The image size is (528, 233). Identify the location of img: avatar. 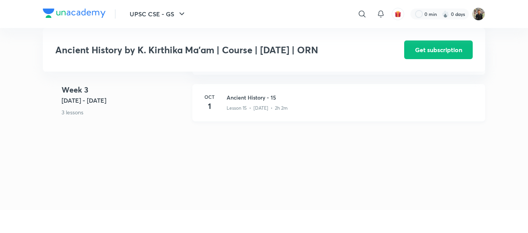
(398, 14).